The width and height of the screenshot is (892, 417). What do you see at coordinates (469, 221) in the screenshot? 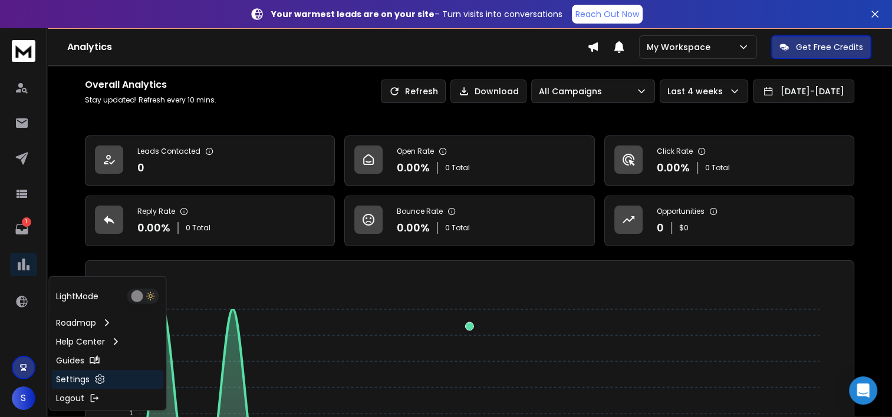
I see `a: Bounce Rate0.00%0 Total` at bounding box center [469, 221].